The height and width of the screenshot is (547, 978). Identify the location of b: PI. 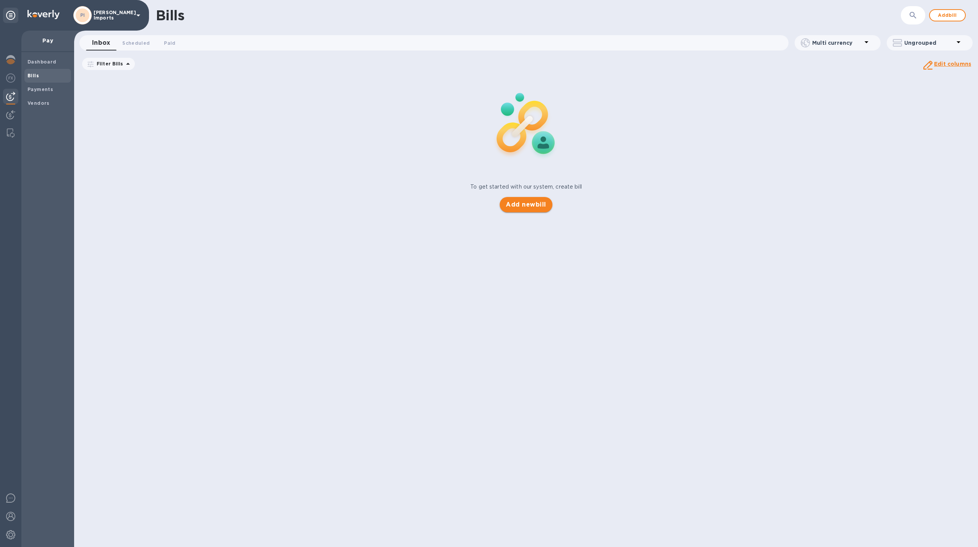
(83, 15).